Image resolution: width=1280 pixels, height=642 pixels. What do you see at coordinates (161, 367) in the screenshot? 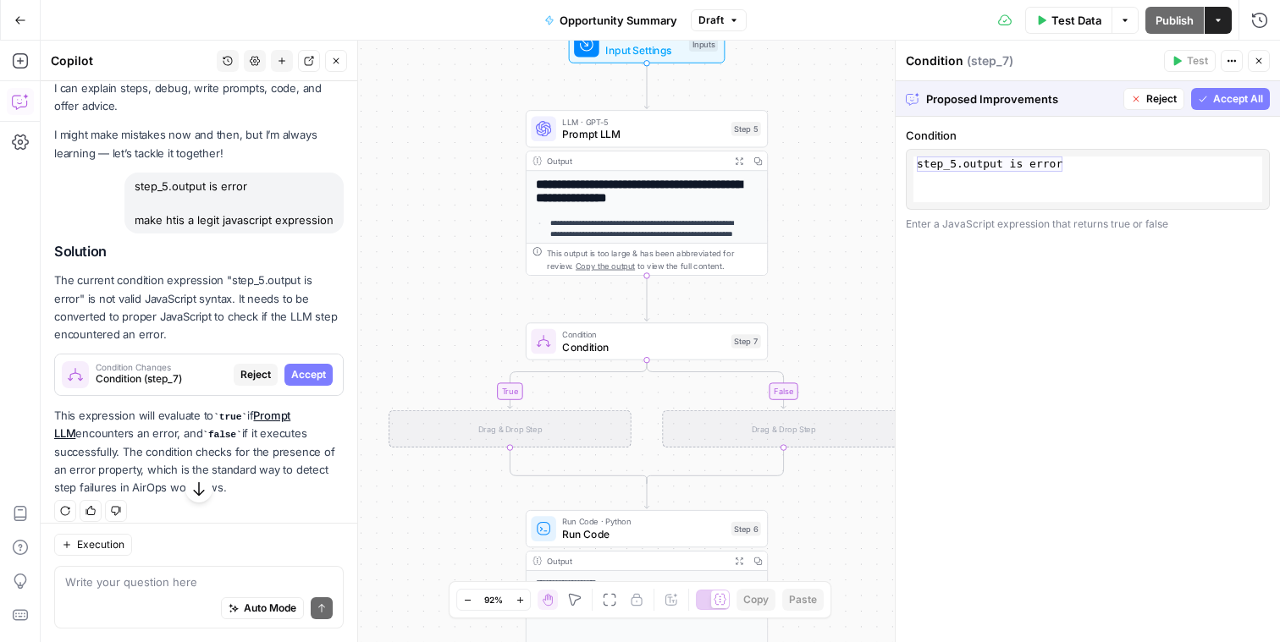
I see `span: Condition Changes` at bounding box center [161, 367].